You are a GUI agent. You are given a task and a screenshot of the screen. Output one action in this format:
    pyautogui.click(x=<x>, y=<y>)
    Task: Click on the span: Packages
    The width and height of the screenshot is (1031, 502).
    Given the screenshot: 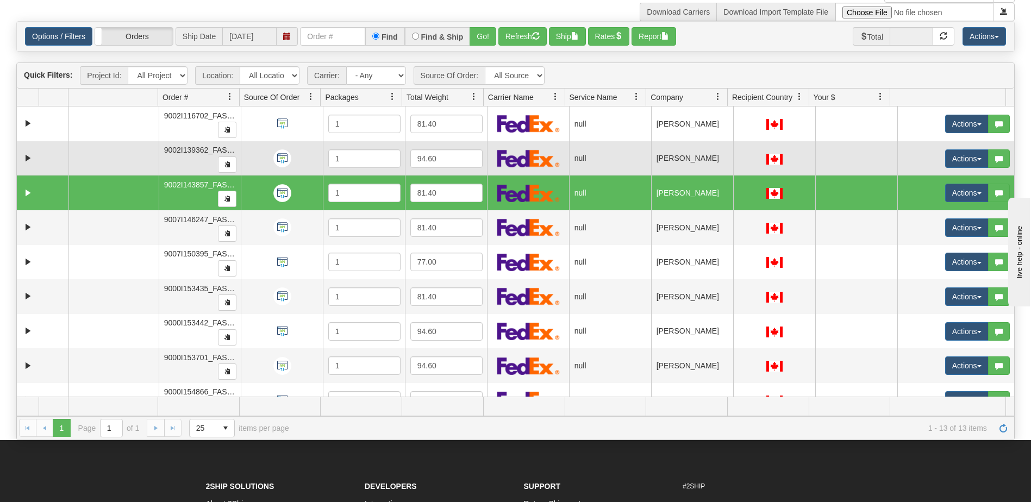 What is the action you would take?
    pyautogui.click(x=341, y=97)
    